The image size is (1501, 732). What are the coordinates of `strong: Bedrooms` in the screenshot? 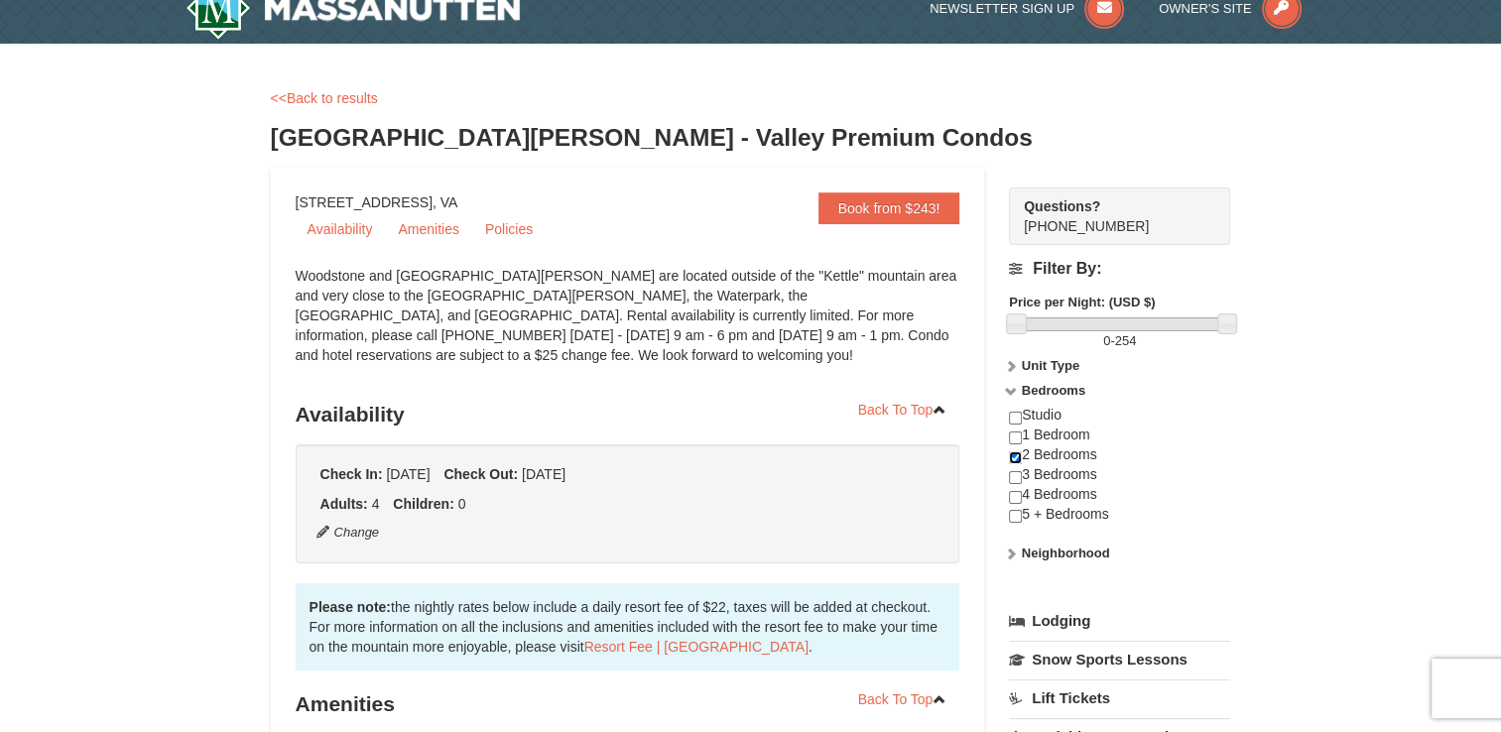 It's located at (1054, 390).